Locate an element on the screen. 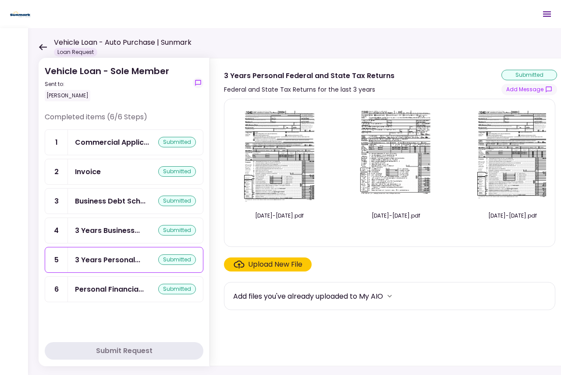 The width and height of the screenshot is (561, 375). div: 3 Years Business Tax Returns is located at coordinates (107, 230).